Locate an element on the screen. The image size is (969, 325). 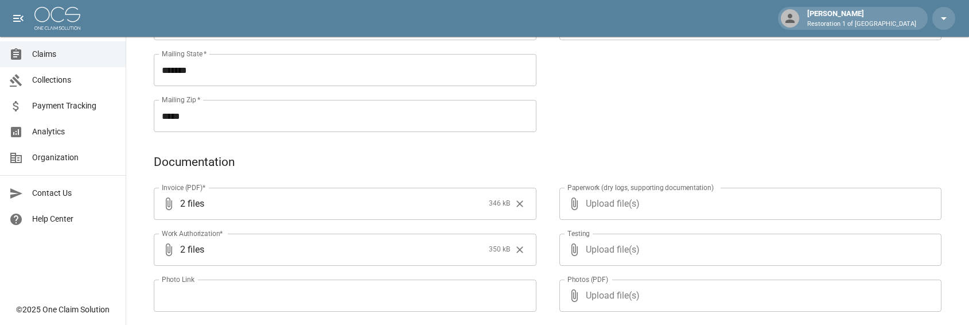
label: Testing is located at coordinates (578, 233).